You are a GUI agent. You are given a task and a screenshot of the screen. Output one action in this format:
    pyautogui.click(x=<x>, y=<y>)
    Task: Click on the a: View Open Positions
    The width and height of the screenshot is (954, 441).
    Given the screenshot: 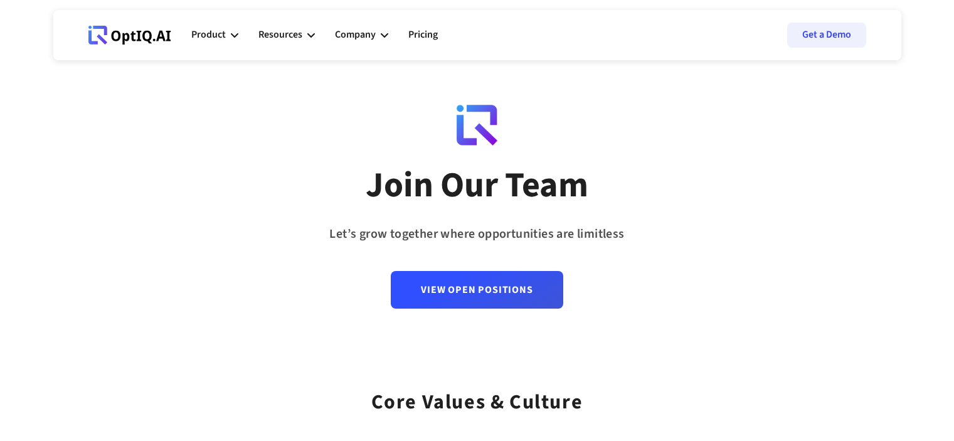 What is the action you would take?
    pyautogui.click(x=477, y=290)
    